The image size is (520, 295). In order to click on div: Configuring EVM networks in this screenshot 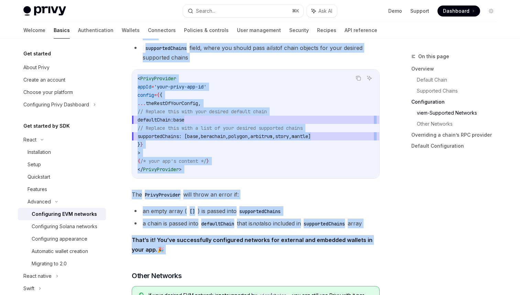, I will do `click(64, 214)`.